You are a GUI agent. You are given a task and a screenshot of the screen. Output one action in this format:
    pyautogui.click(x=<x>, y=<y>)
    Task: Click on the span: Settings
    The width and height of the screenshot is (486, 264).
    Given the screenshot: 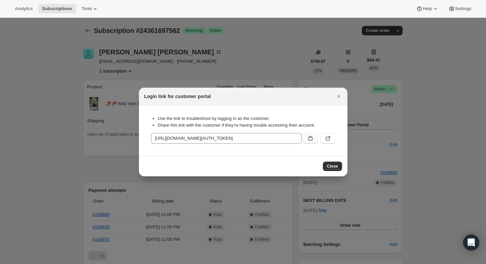 What is the action you would take?
    pyautogui.click(x=463, y=9)
    